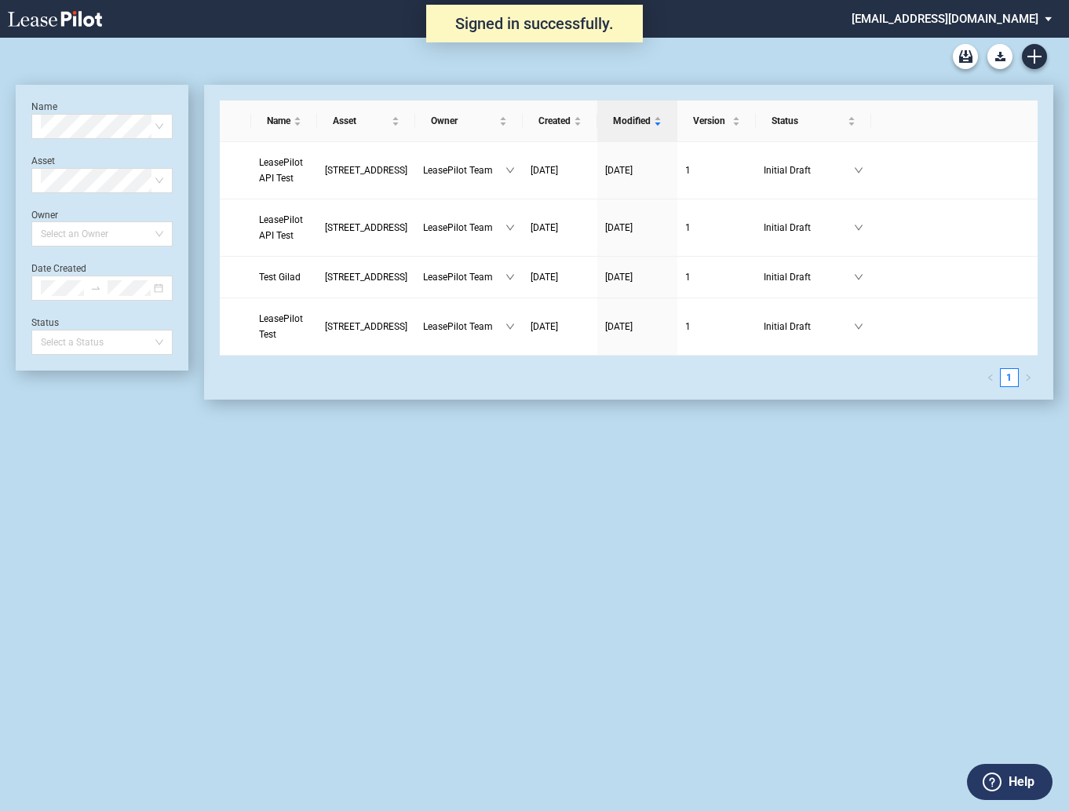 The image size is (1069, 811). Describe the element at coordinates (1000, 56) in the screenshot. I see `a: Download Blank Form` at that location.